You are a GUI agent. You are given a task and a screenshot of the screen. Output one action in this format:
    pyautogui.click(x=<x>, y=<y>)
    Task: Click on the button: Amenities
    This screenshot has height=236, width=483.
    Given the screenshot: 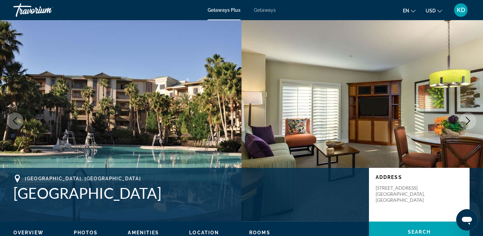 What is the action you would take?
    pyautogui.click(x=143, y=232)
    